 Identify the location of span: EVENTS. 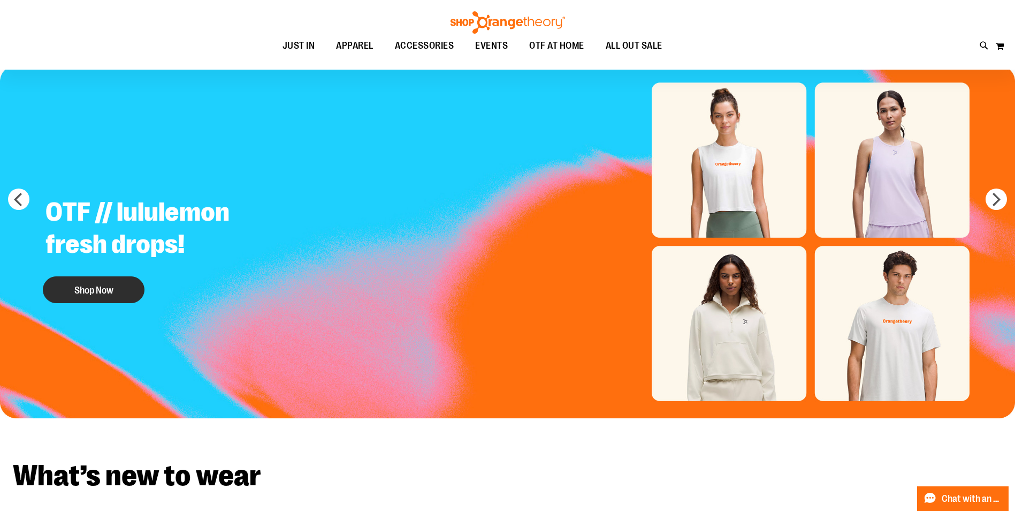
(491, 45).